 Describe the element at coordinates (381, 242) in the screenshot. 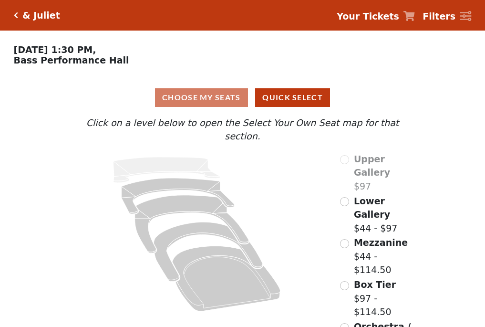

I see `span: Mezzanine` at that location.